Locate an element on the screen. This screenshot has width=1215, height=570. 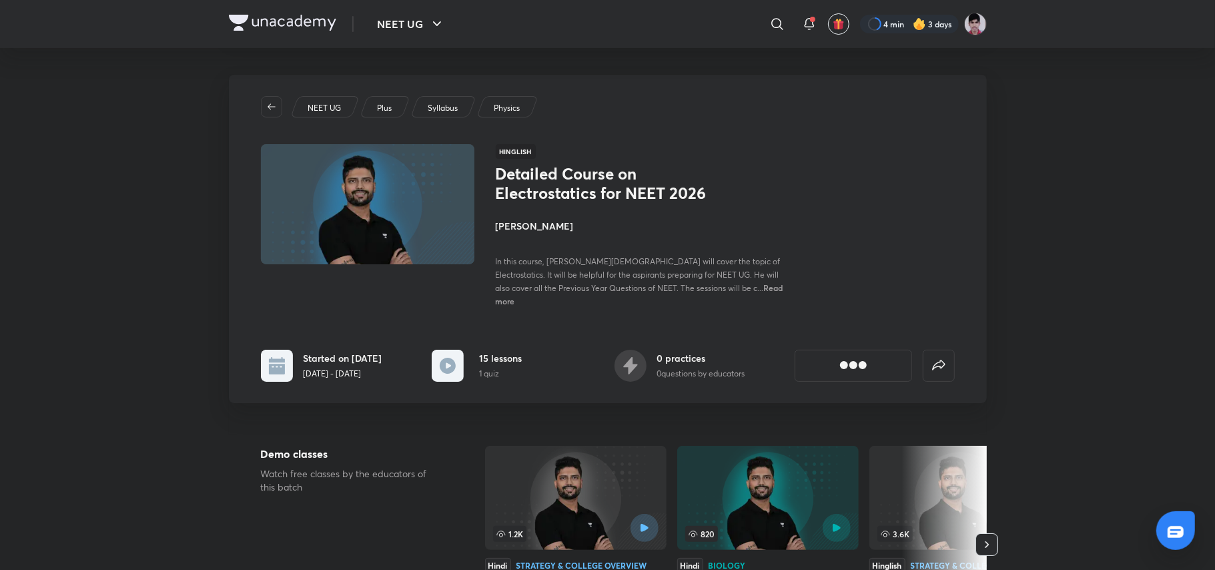
img: Company Logo is located at coordinates (282, 23).